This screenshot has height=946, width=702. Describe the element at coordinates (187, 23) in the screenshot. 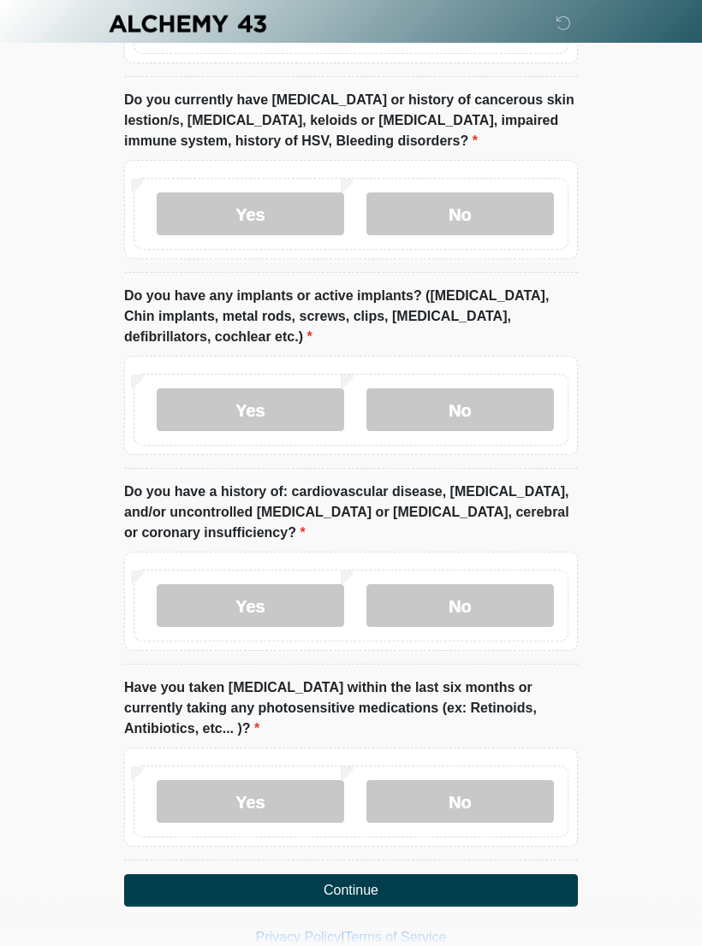

I see `img: Alchemy 43 Logo` at that location.